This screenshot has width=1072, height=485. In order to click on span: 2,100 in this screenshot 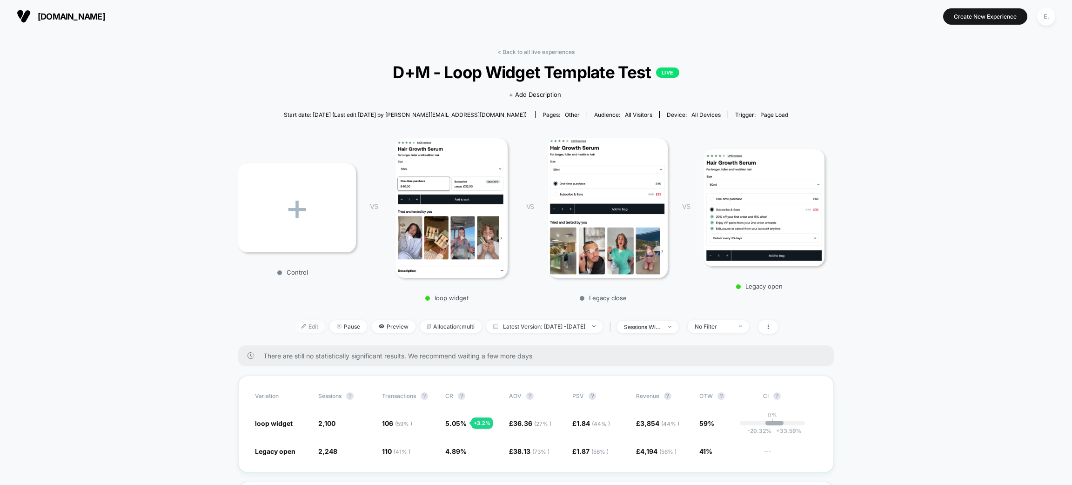, I will do `click(327, 423)`.